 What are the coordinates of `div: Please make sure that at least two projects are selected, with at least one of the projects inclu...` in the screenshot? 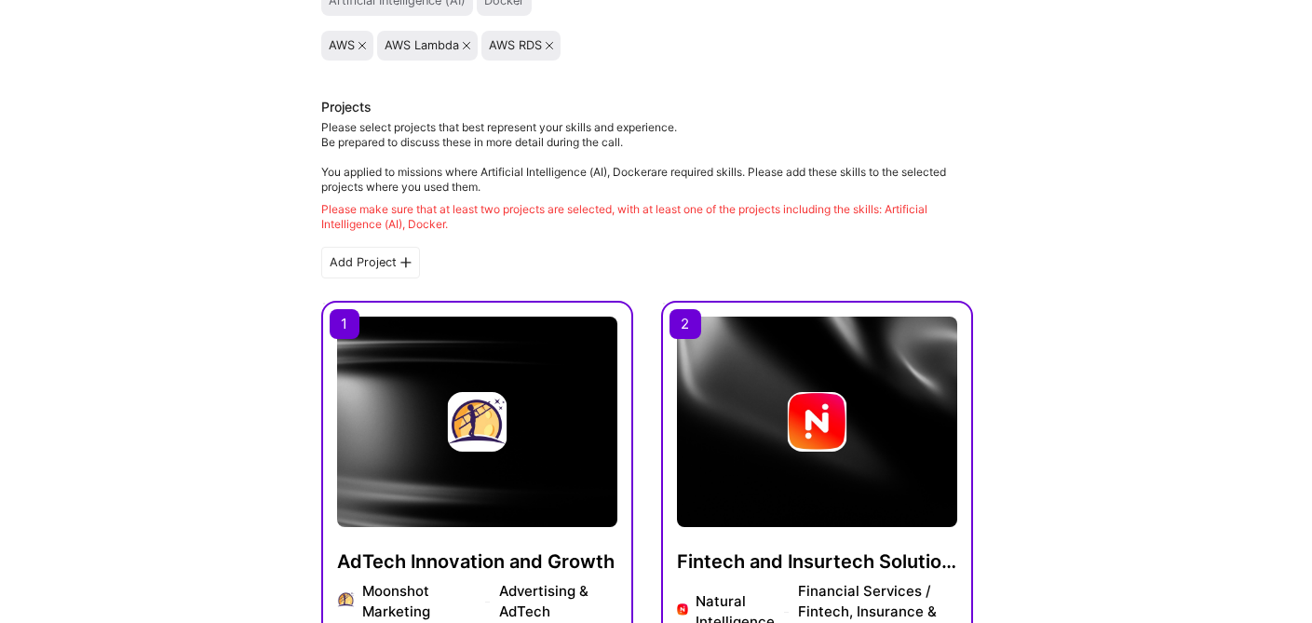 It's located at (647, 217).